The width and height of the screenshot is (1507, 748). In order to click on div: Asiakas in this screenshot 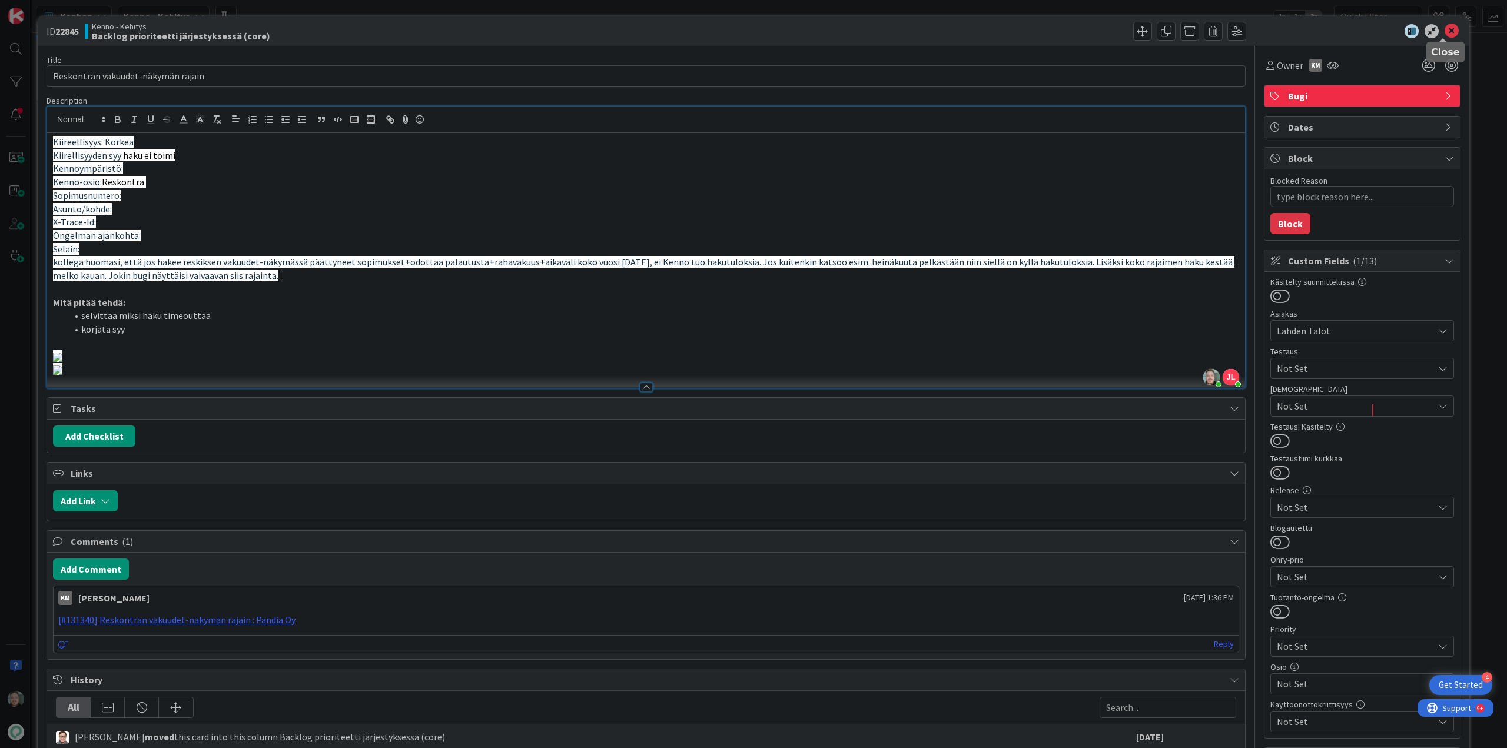, I will do `click(1362, 314)`.